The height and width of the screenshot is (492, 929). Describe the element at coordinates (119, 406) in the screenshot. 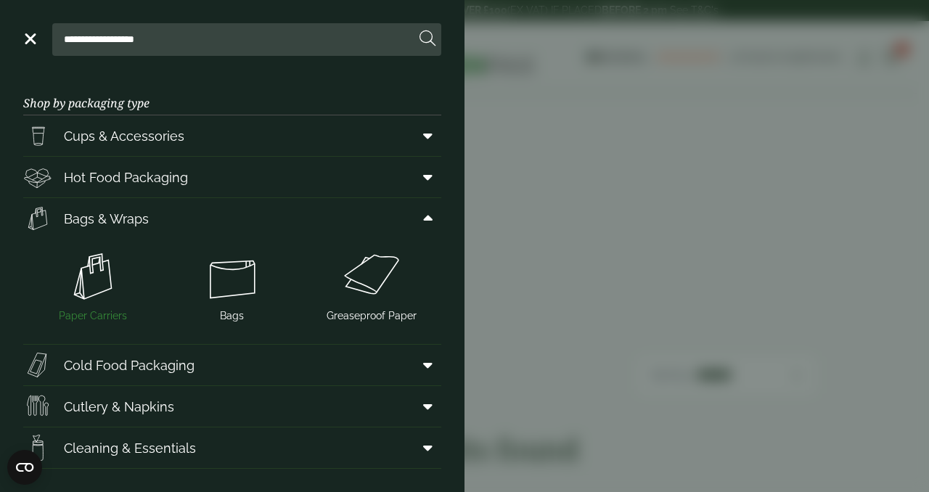

I see `span: Cutlery & Napkins` at that location.